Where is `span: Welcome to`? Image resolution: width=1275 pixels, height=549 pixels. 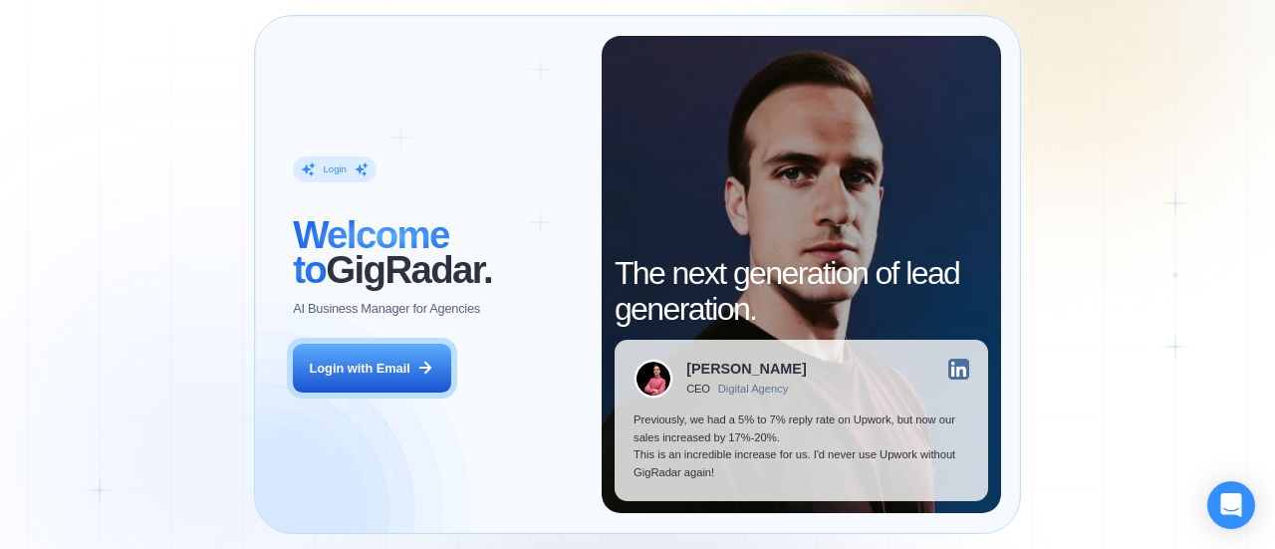
span: Welcome to is located at coordinates (370, 252).